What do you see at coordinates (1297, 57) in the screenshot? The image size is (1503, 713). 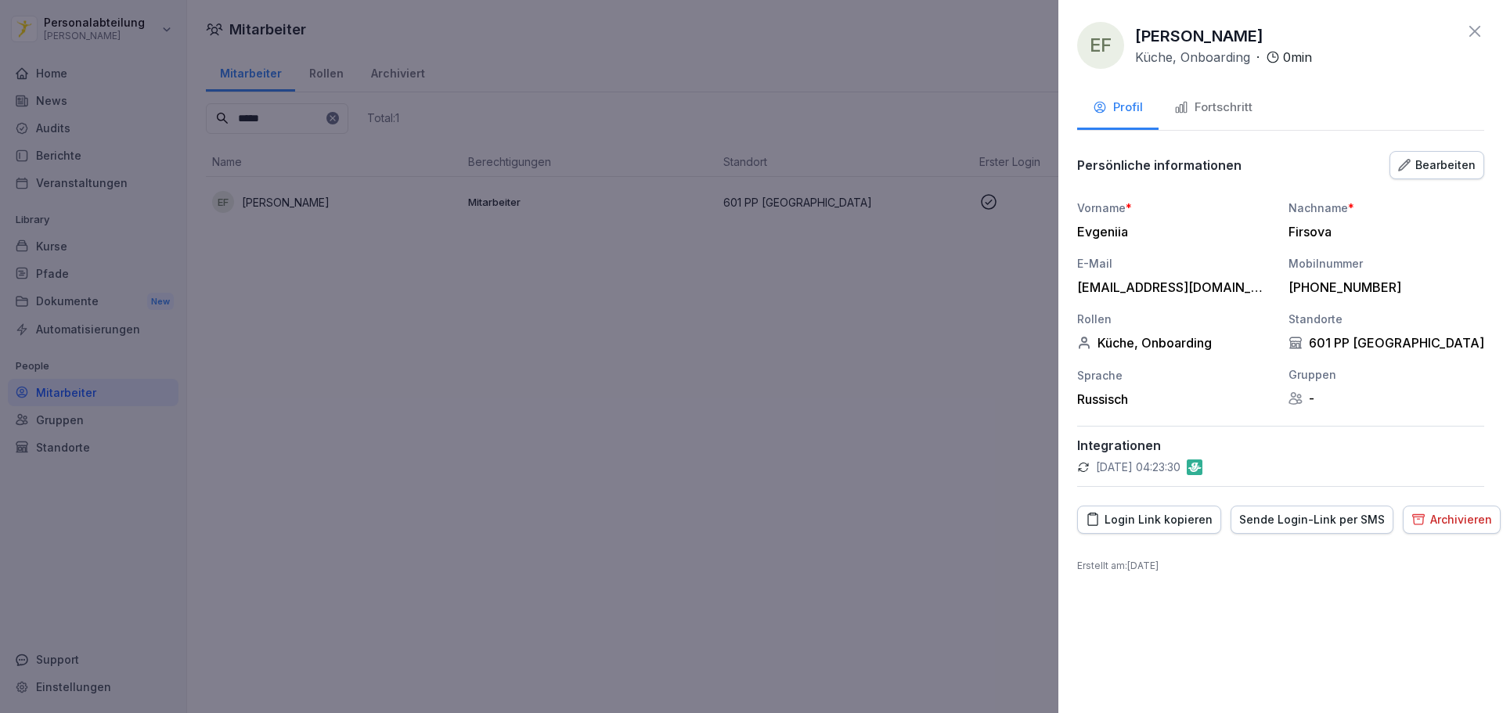 I see `p: 0 min` at bounding box center [1297, 57].